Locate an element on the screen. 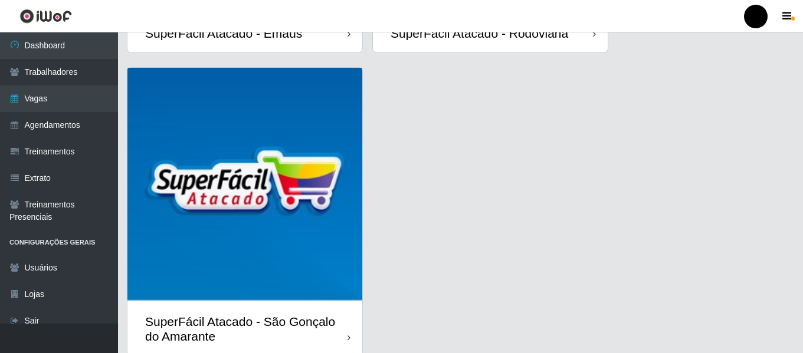 Image resolution: width=803 pixels, height=353 pixels. div: SuperFácil Atacado - Emaús is located at coordinates (224, 33).